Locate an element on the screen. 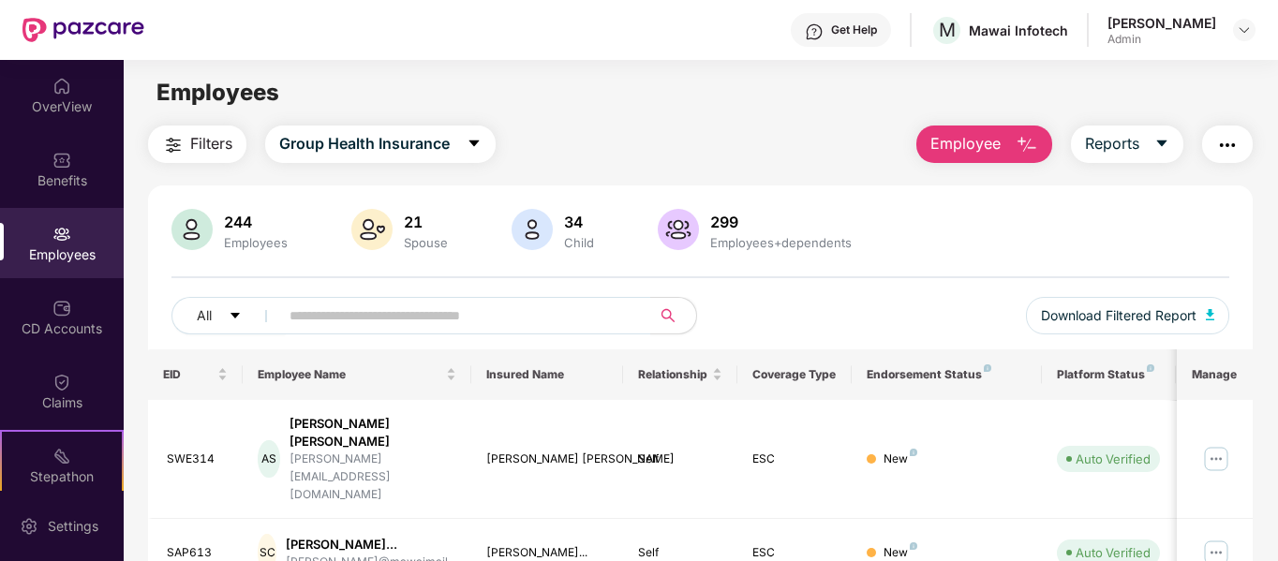 This screenshot has height=561, width=1278. th: Insured Name is located at coordinates (547, 375).